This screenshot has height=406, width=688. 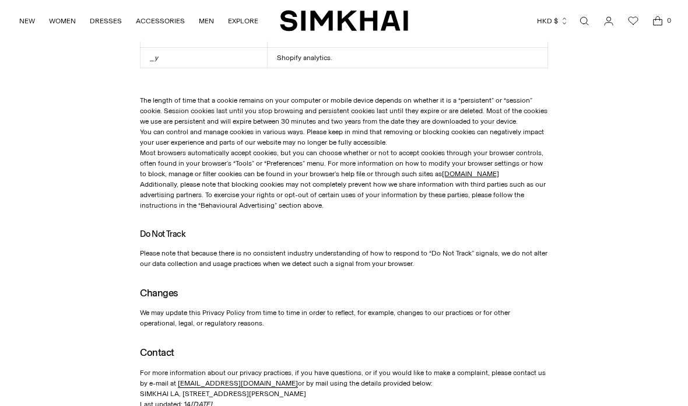 I want to click on a: Open cart modal, so click(x=658, y=21).